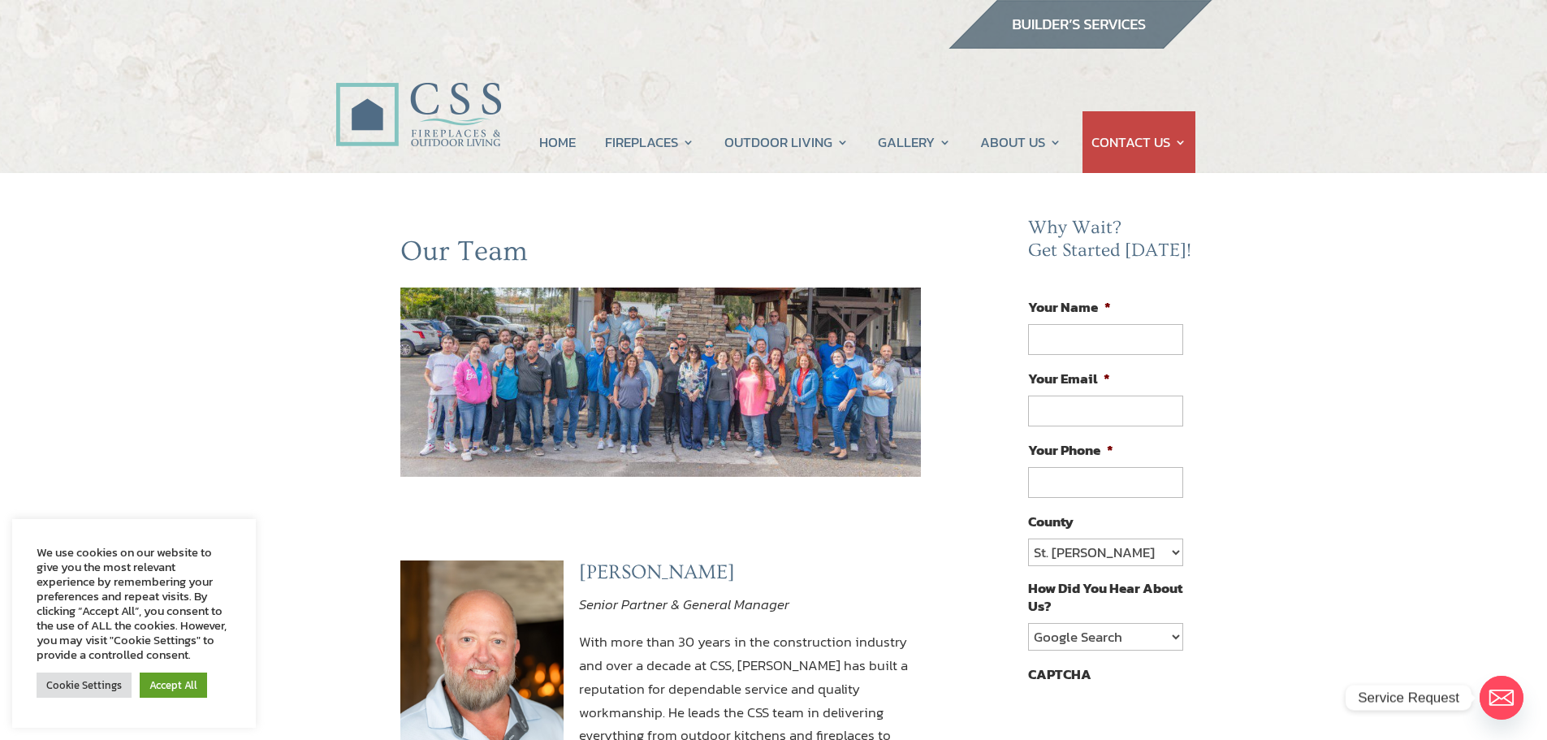  Describe the element at coordinates (1070, 450) in the screenshot. I see `label: Your Phone` at that location.